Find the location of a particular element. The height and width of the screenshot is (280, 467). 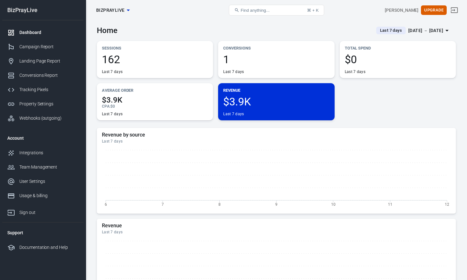

li: Support is located at coordinates (43, 233).